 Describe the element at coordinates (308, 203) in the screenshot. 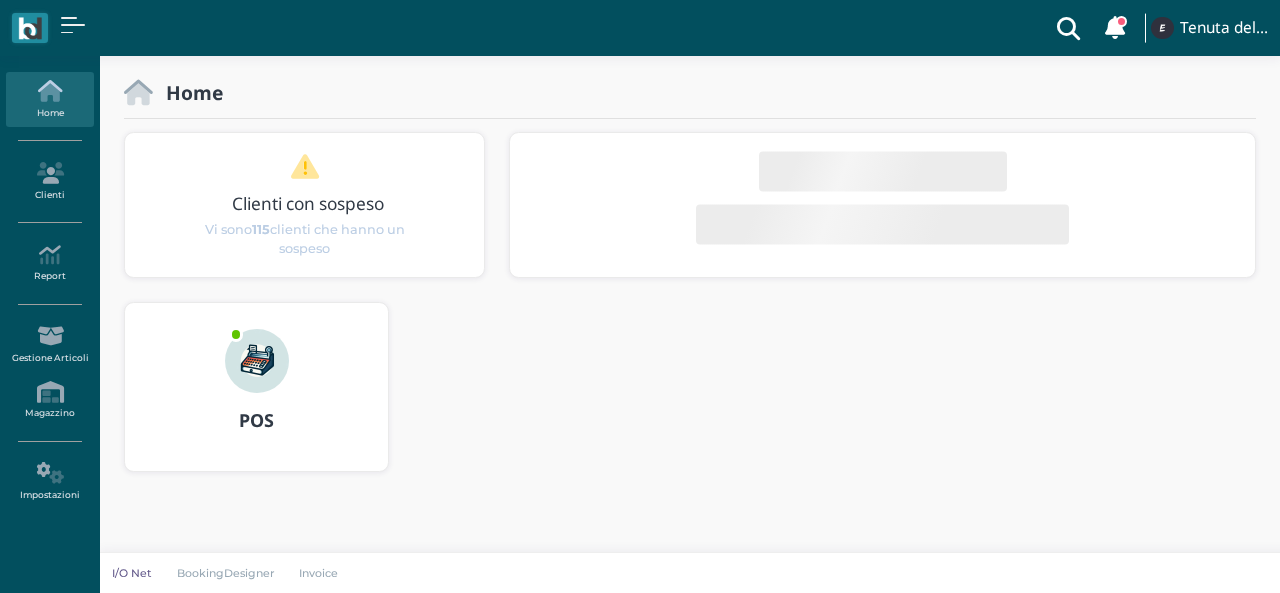

I see `h3: Clienti con sospeso` at that location.